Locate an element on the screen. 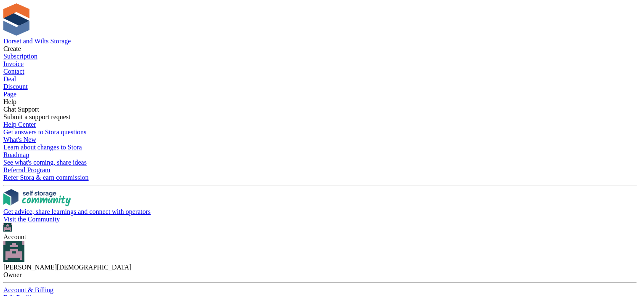  div: Owner is located at coordinates (320, 275).